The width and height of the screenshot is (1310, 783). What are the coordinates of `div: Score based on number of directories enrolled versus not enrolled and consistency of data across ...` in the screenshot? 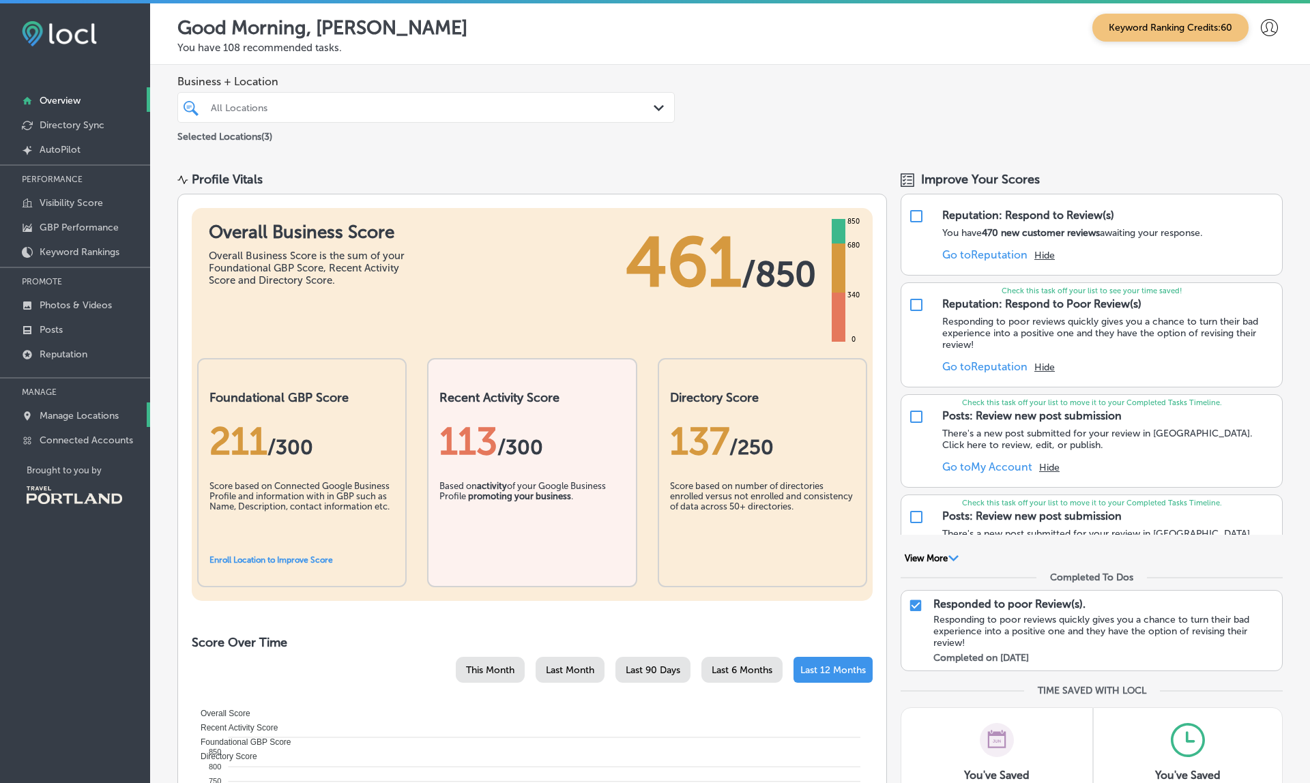 It's located at (762, 515).